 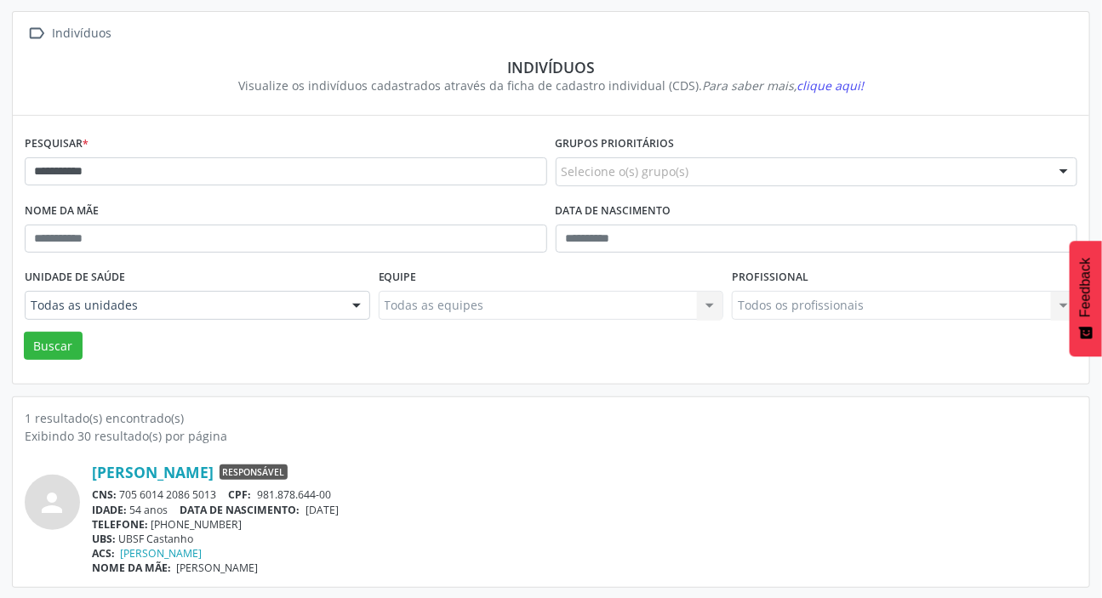 I want to click on a:  Indivíduos, so click(x=70, y=33).